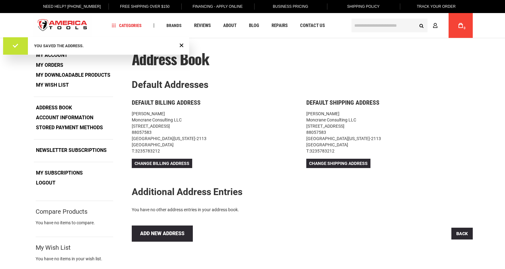 The height and width of the screenshot is (269, 505). What do you see at coordinates (254, 25) in the screenshot?
I see `span: Blog` at bounding box center [254, 25].